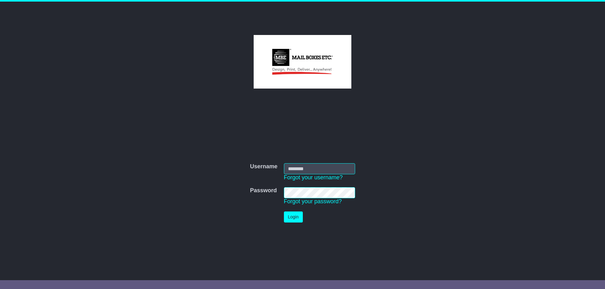 The image size is (605, 289). What do you see at coordinates (294, 217) in the screenshot?
I see `button: Login` at bounding box center [294, 217].